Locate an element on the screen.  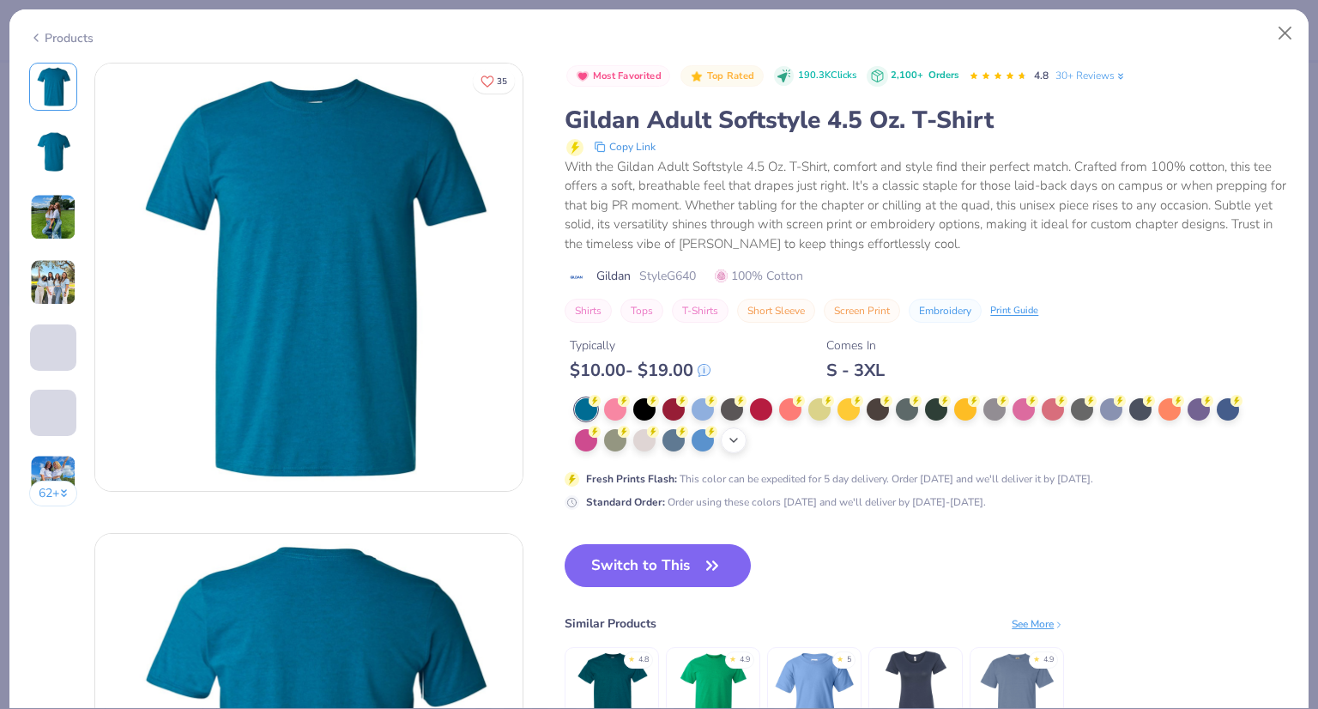
span: Gildan is located at coordinates (613, 275).